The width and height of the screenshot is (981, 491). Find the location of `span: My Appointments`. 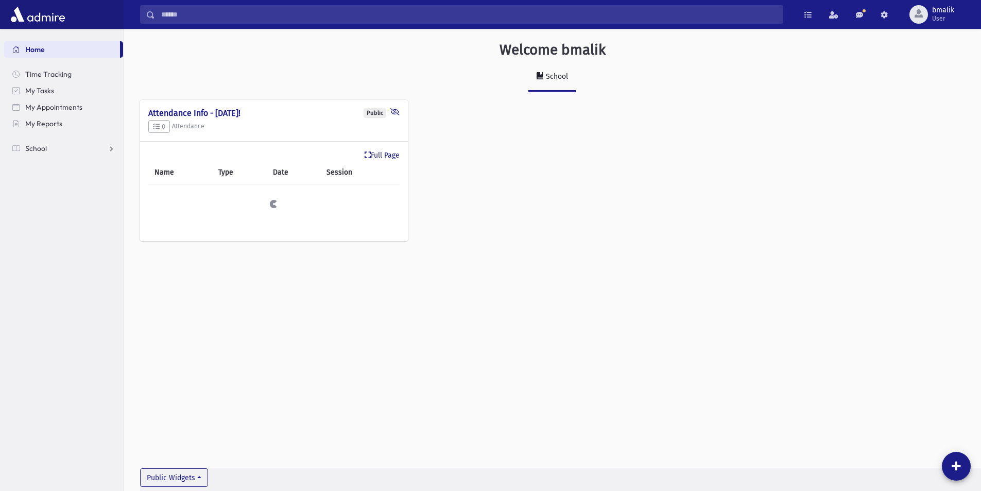

span: My Appointments is located at coordinates (54, 107).